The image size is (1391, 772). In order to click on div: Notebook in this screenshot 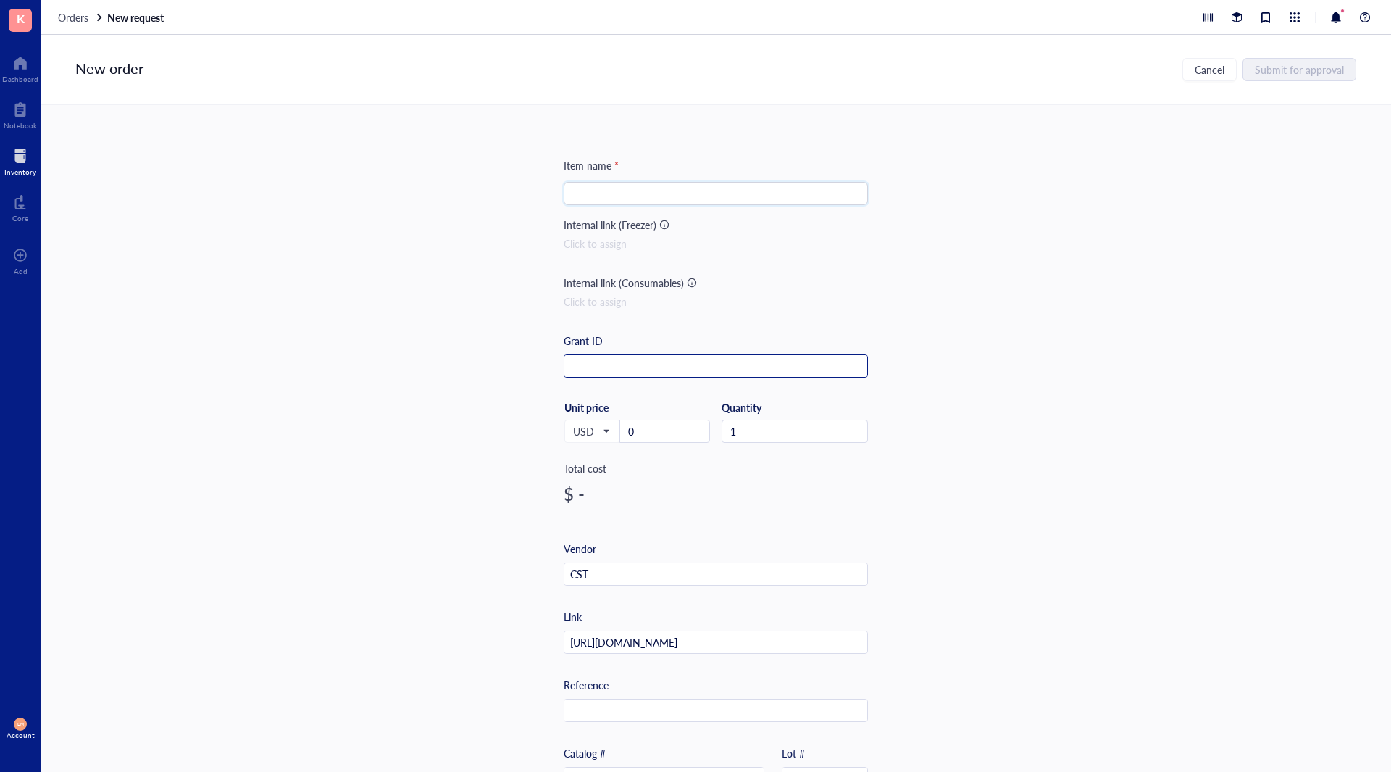, I will do `click(20, 125)`.